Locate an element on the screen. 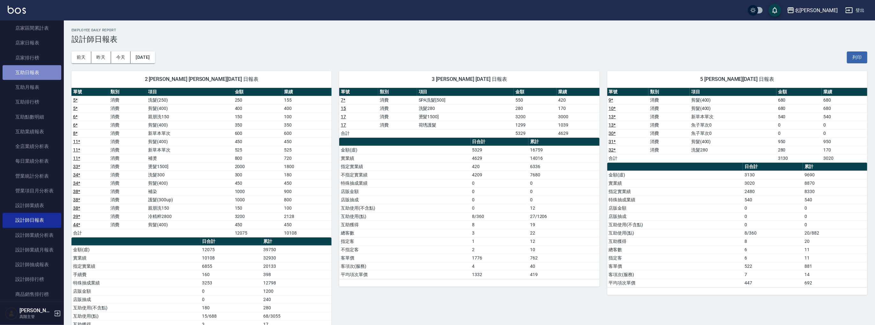  td: 1776 is located at coordinates (499, 258).